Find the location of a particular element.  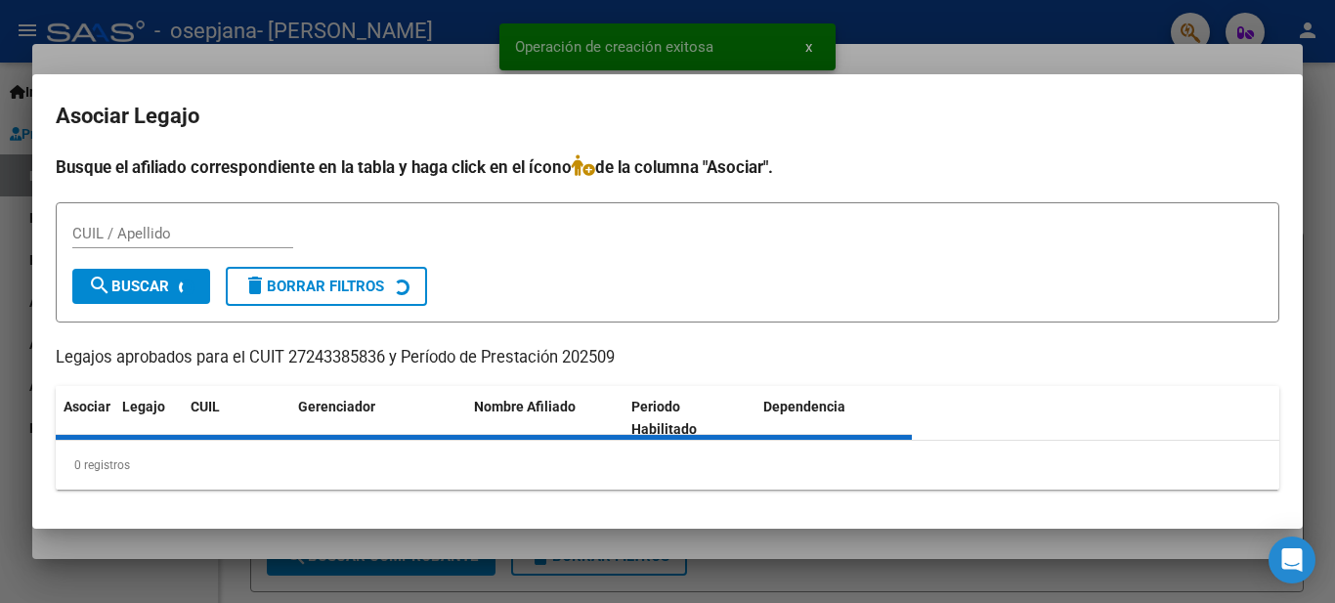

span: CUIL is located at coordinates (205, 407).